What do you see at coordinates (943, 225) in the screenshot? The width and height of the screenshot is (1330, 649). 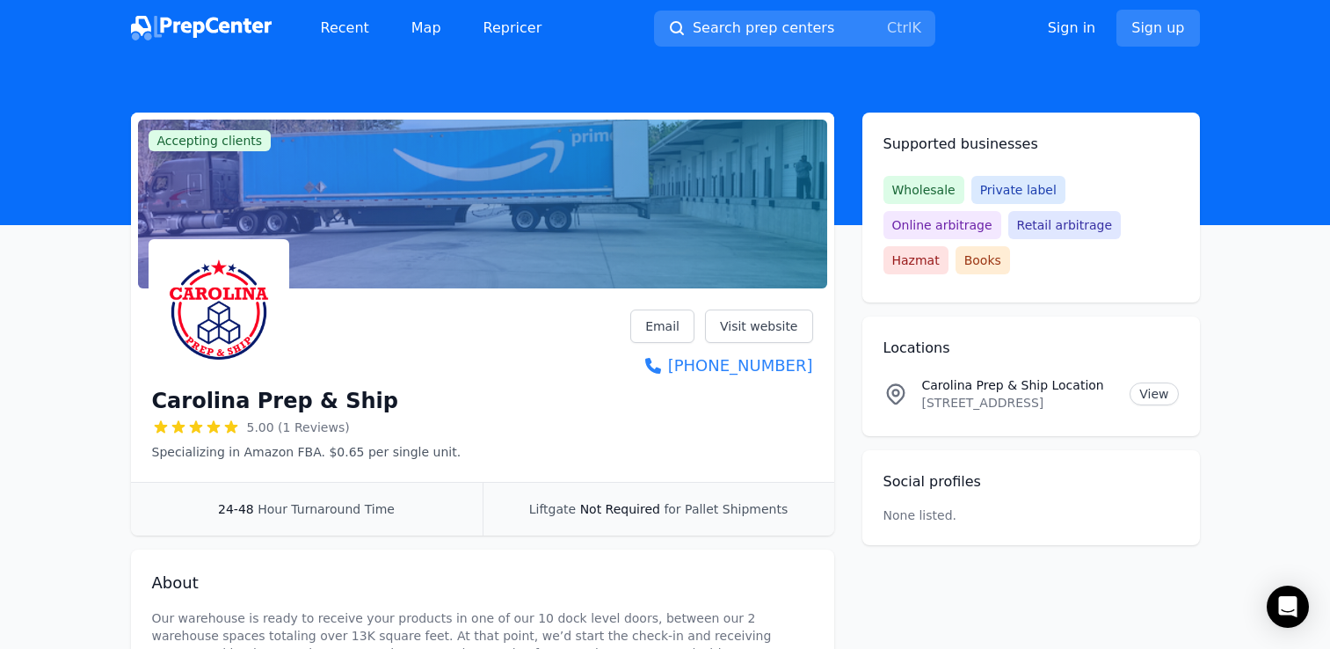 I see `span: Online arbitrage` at bounding box center [943, 225].